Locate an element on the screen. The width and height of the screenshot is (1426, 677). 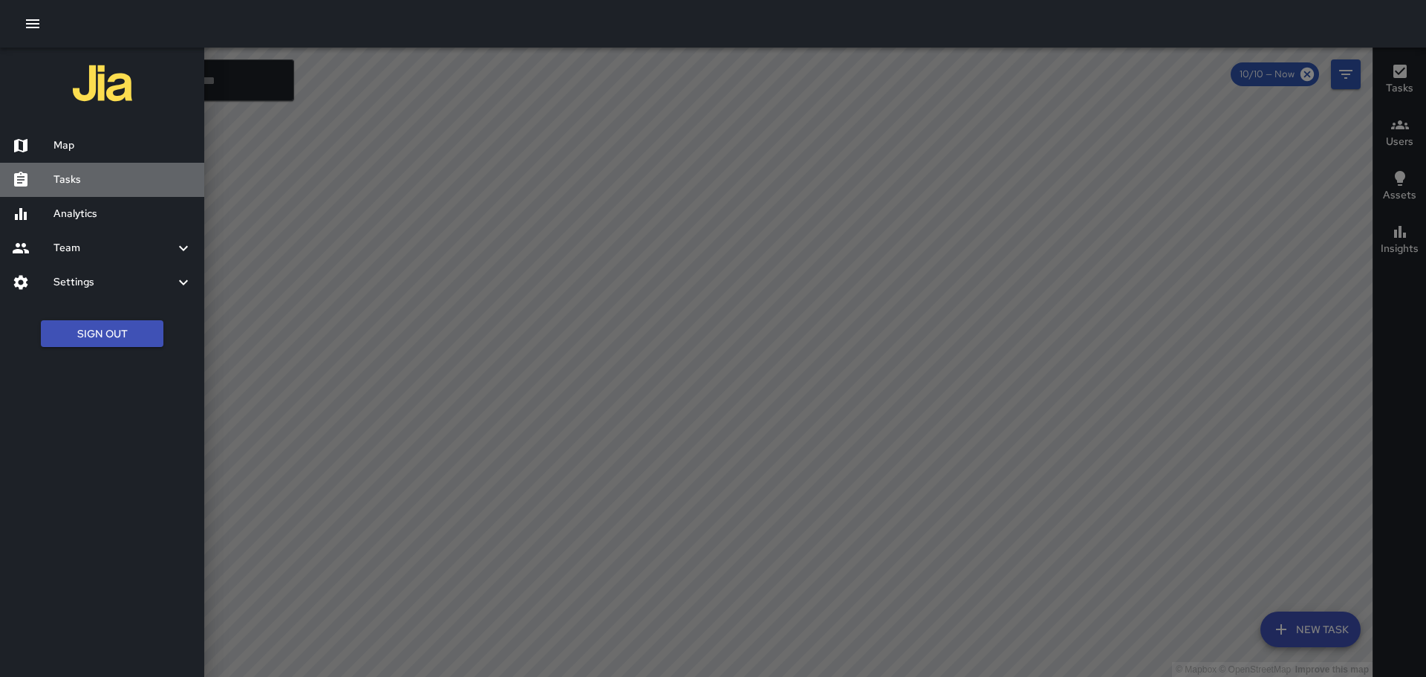
h6: Map is located at coordinates (123, 146).